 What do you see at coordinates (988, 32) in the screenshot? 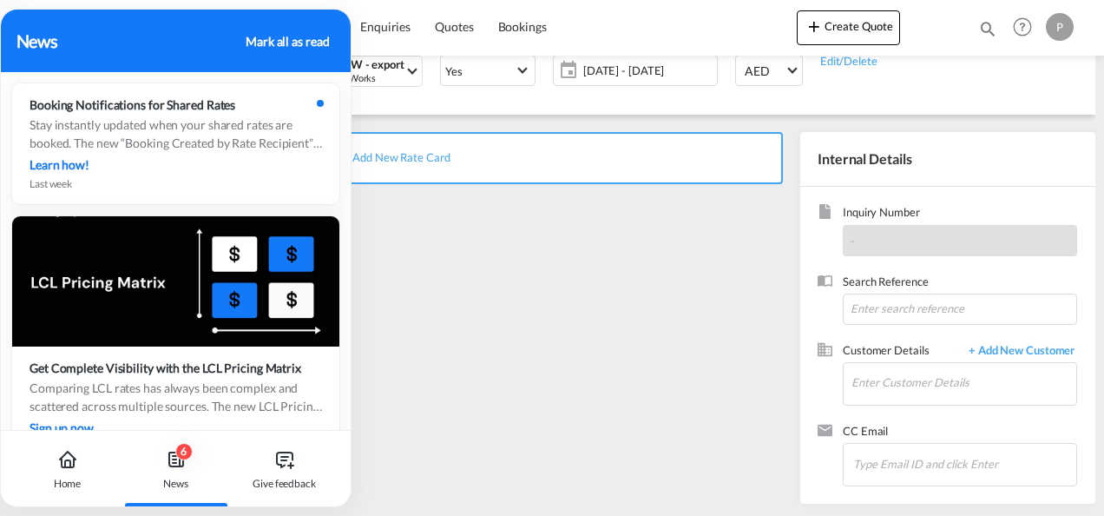
I see `div: icon-magnify` at bounding box center [988, 32].